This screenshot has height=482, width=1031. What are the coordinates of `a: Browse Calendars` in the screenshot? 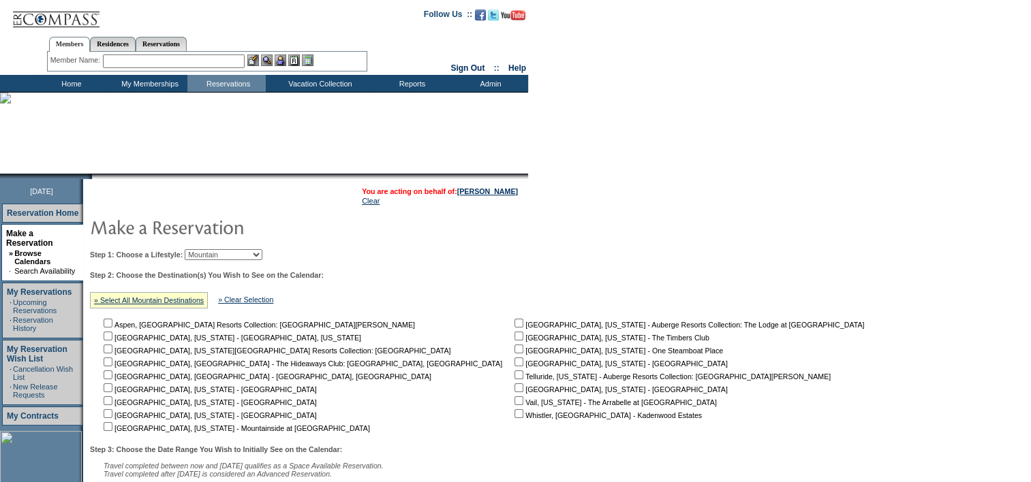 It's located at (32, 257).